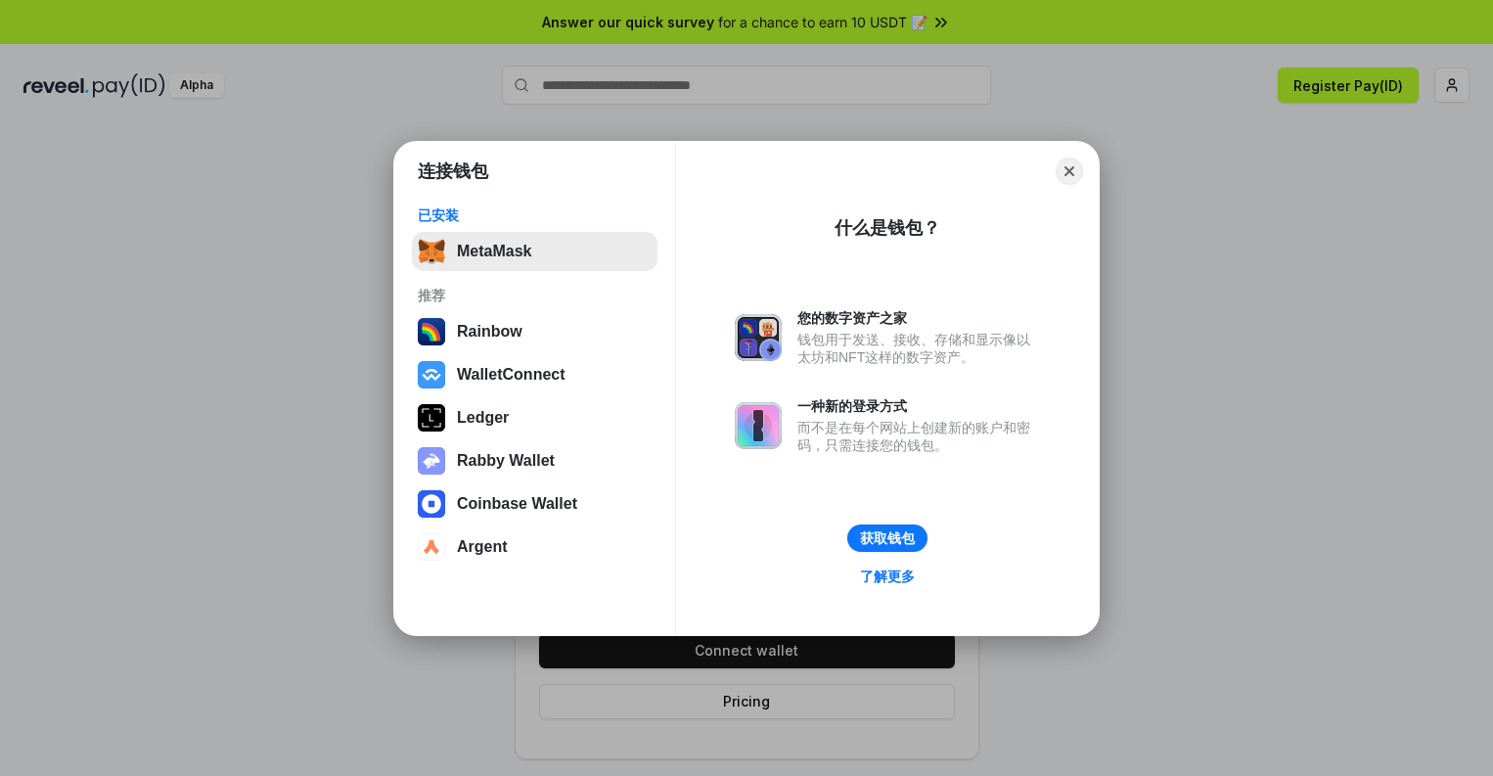 This screenshot has height=776, width=1493. Describe the element at coordinates (517, 504) in the screenshot. I see `div: Coinbase Wallet` at that location.